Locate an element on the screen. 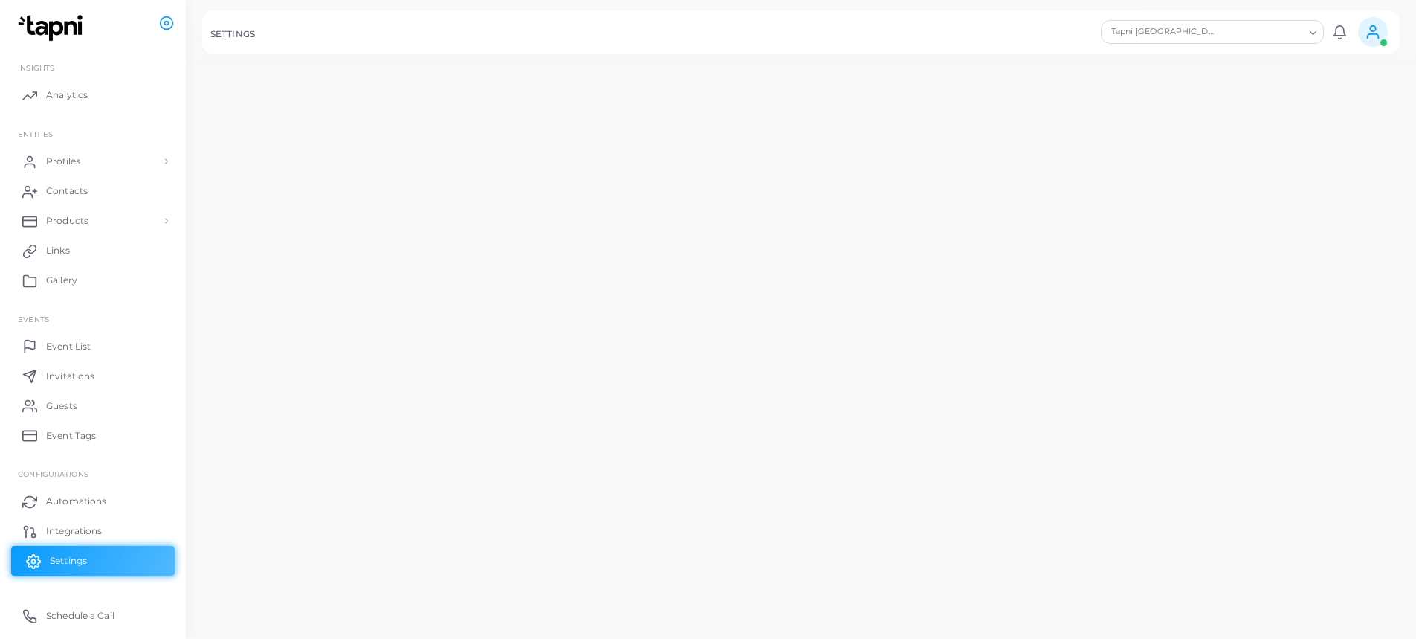 This screenshot has height=639, width=1416. span: EVENTS is located at coordinates (33, 319).